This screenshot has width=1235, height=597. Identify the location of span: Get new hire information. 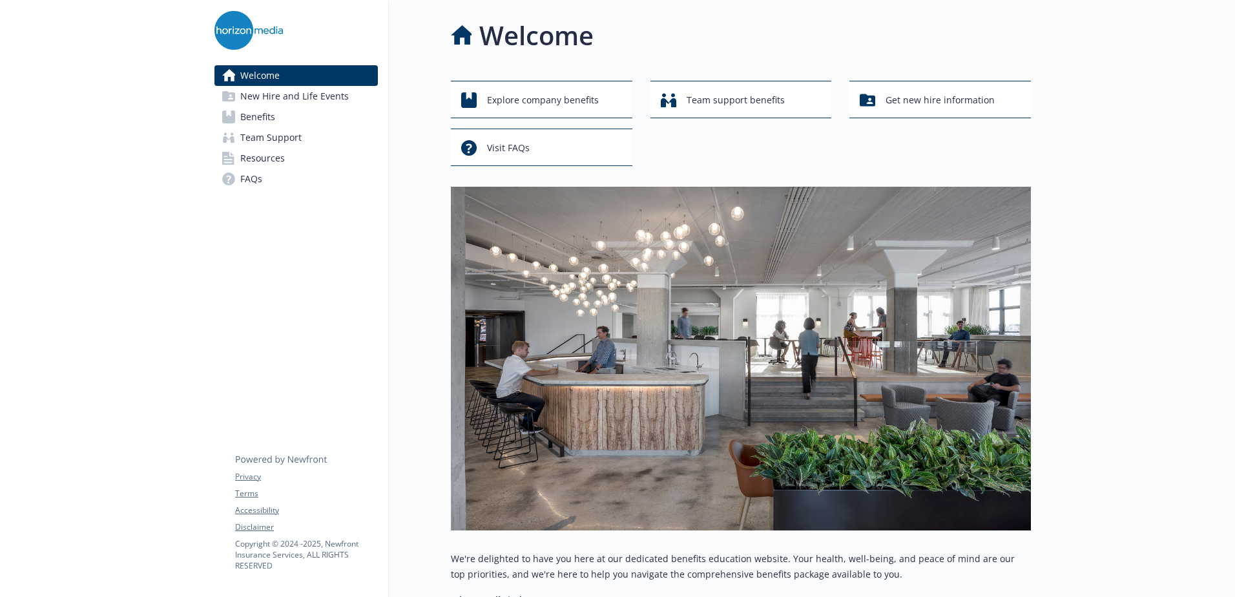
(940, 100).